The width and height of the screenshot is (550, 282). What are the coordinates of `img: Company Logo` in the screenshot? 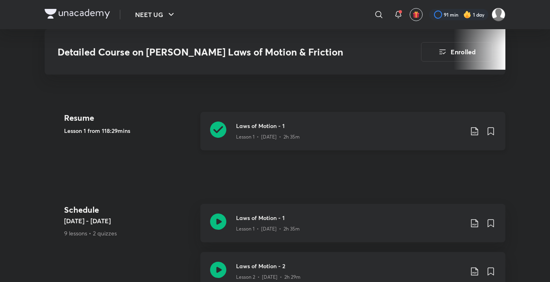 It's located at (77, 14).